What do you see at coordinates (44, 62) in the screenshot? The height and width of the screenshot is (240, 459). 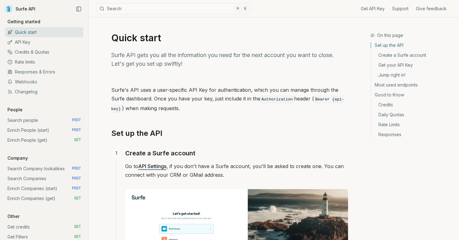 I see `a: Rate limits` at bounding box center [44, 62].